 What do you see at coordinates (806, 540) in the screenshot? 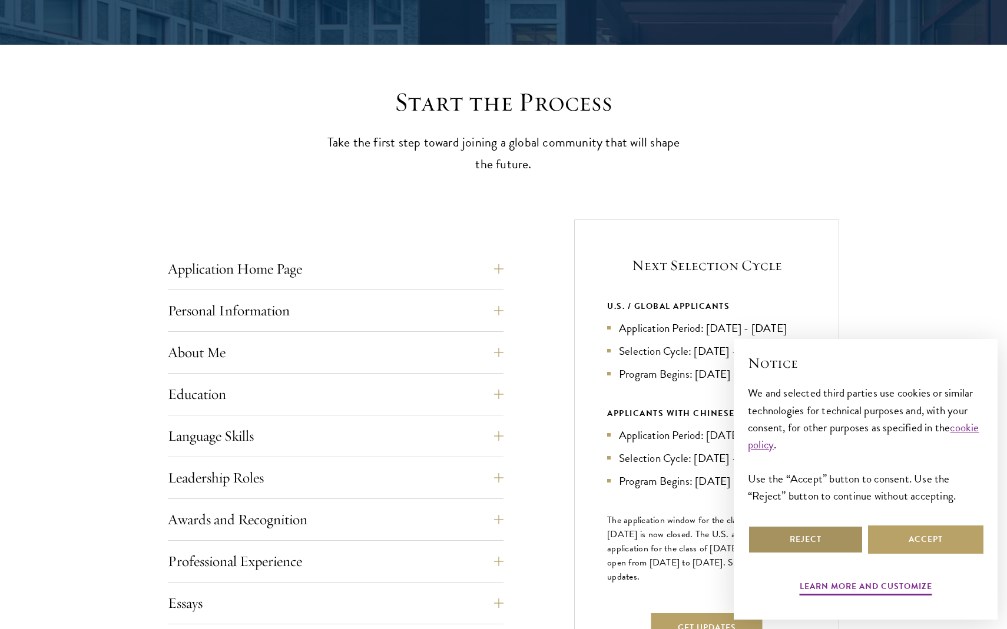
I see `button: Reject` at bounding box center [806, 540].